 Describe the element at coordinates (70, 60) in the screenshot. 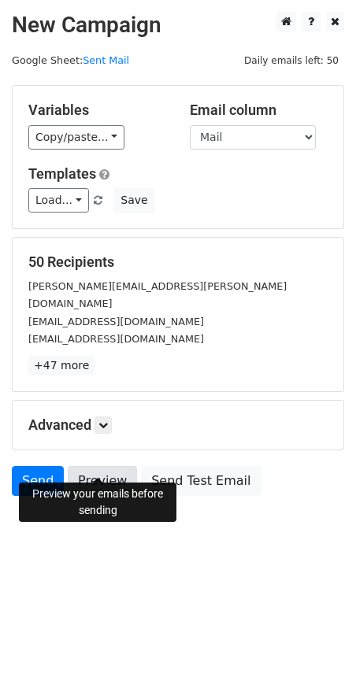

I see `small: Google Sheet:` at that location.